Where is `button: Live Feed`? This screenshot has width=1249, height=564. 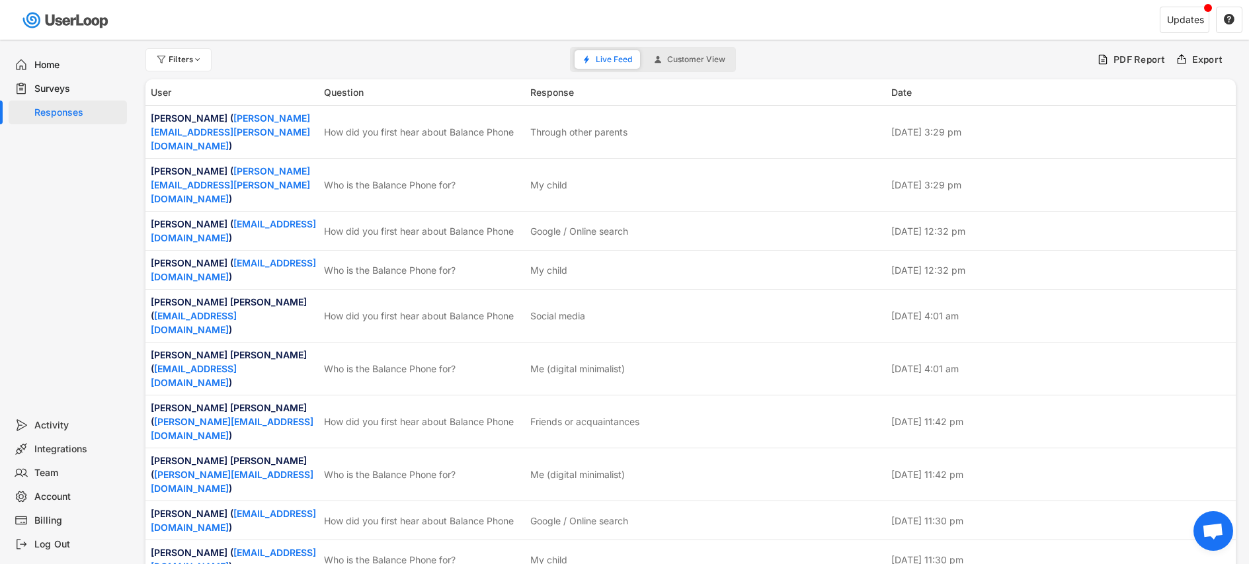
button: Live Feed is located at coordinates (607, 60).